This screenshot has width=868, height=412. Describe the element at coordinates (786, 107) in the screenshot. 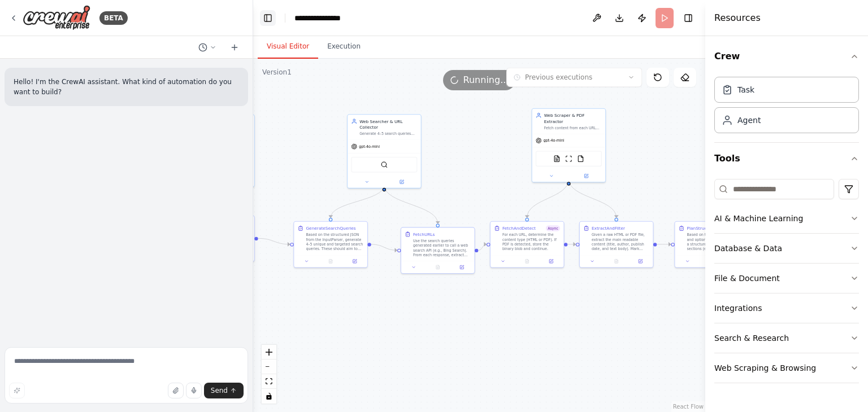

I see `div: Crew` at that location.